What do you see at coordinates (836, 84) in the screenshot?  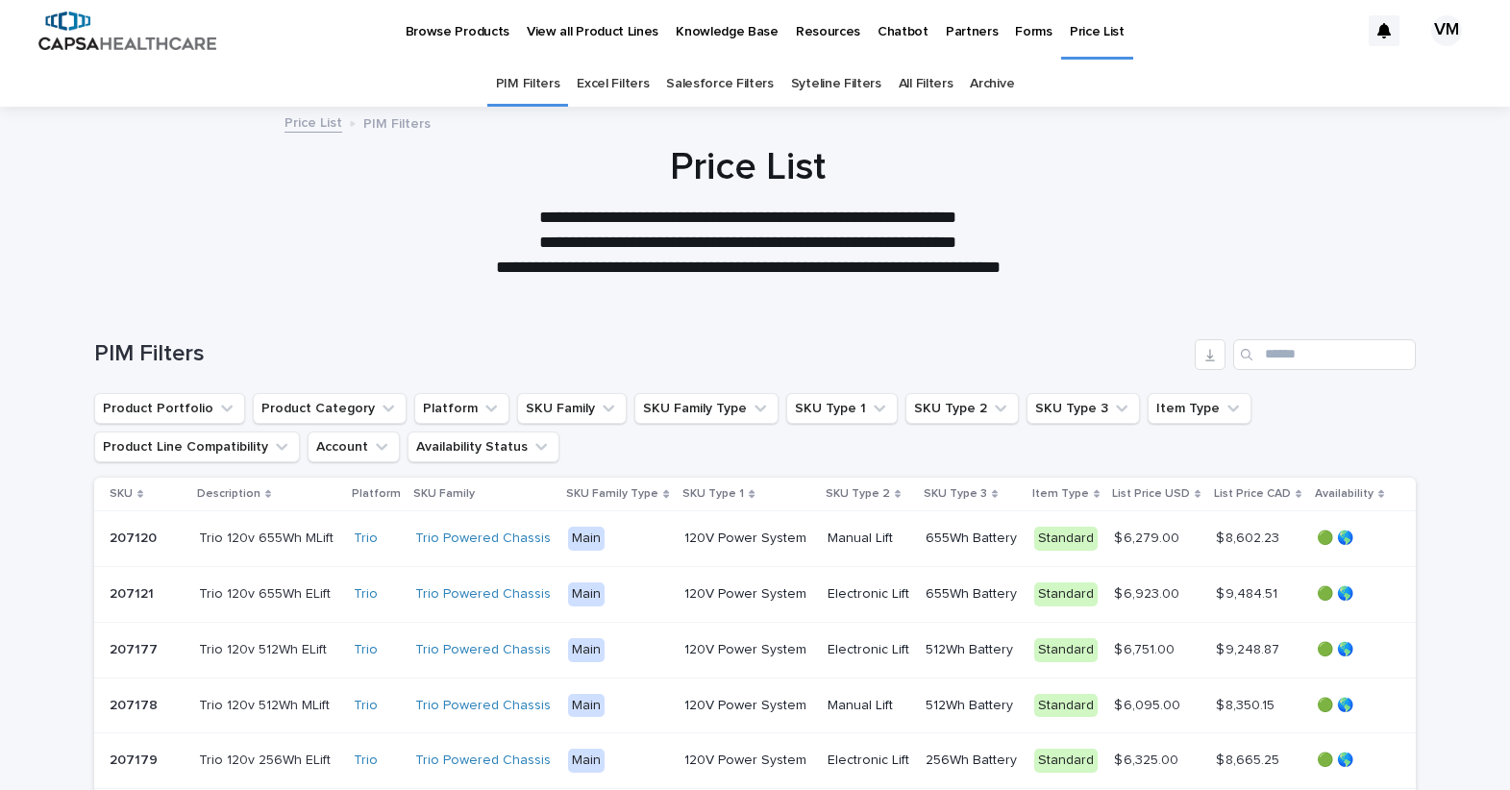 I see `a: Syteline Filters` at bounding box center [836, 84].